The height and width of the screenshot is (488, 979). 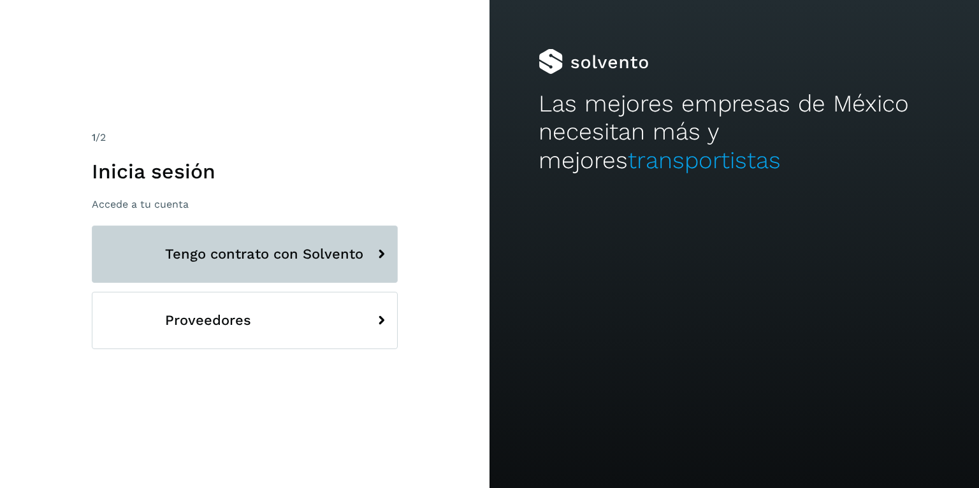 What do you see at coordinates (734, 132) in the screenshot?
I see `h2: Las mejores empresas de México necesitan más y mejores` at bounding box center [734, 132].